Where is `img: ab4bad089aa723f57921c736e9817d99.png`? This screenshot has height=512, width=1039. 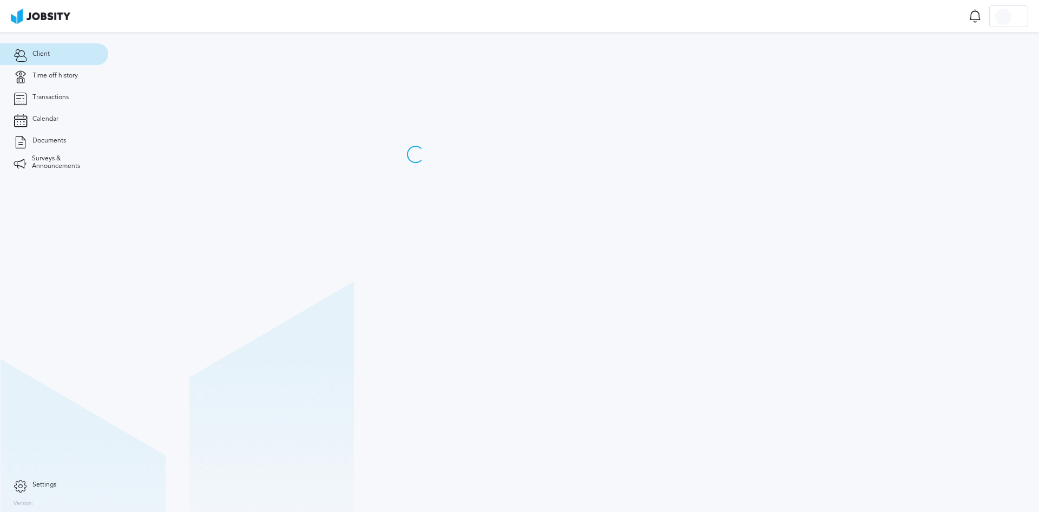 img: ab4bad089aa723f57921c736e9817d99.png is located at coordinates (41, 16).